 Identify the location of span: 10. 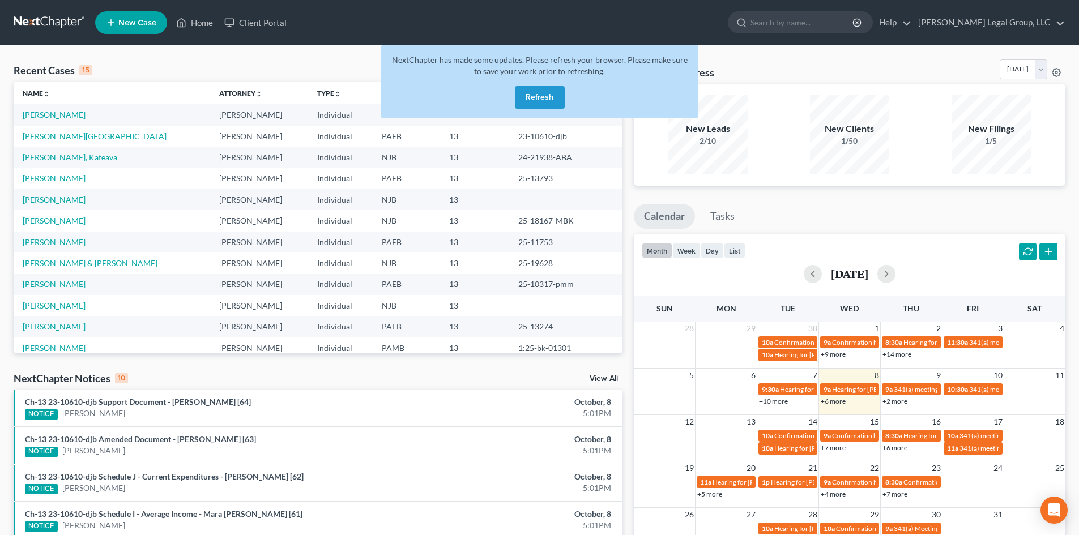
(998, 376).